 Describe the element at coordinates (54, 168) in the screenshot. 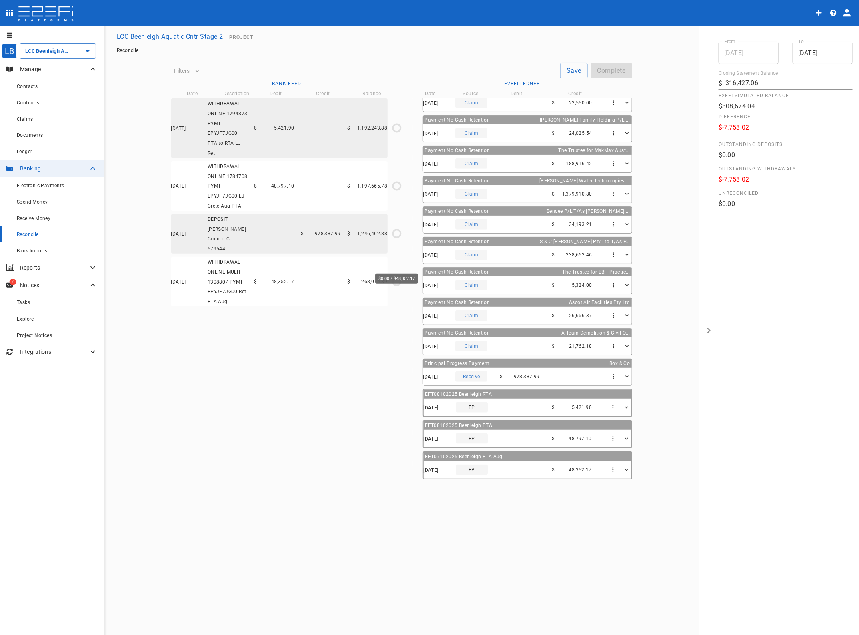

I see `p: Banking` at that location.